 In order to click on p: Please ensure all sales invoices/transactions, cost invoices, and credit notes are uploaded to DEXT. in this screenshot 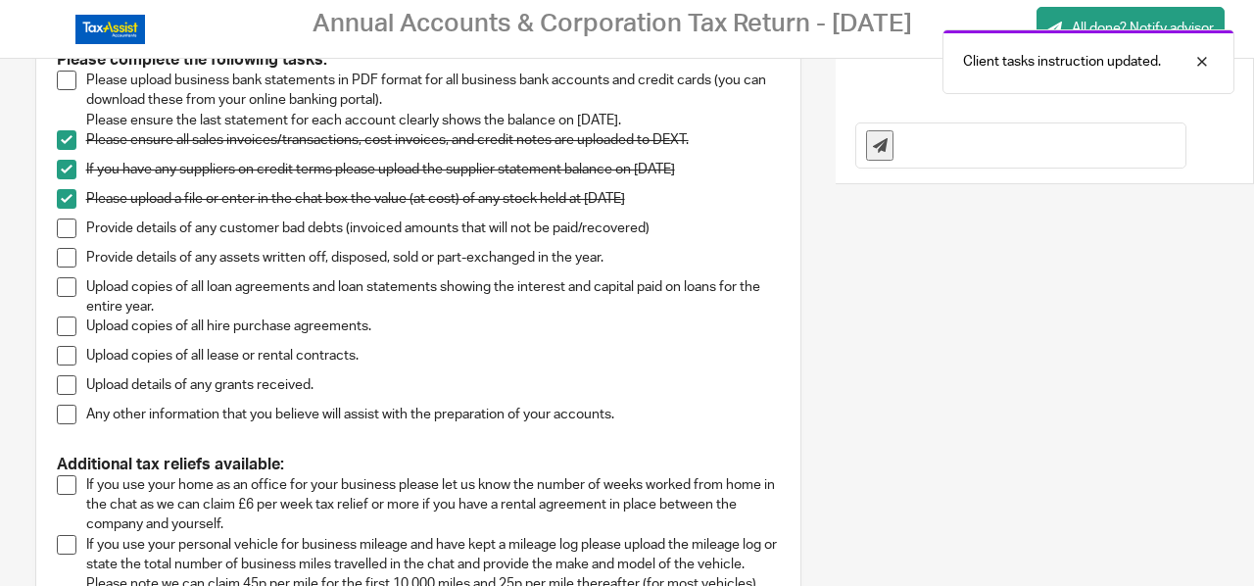, I will do `click(433, 140)`.